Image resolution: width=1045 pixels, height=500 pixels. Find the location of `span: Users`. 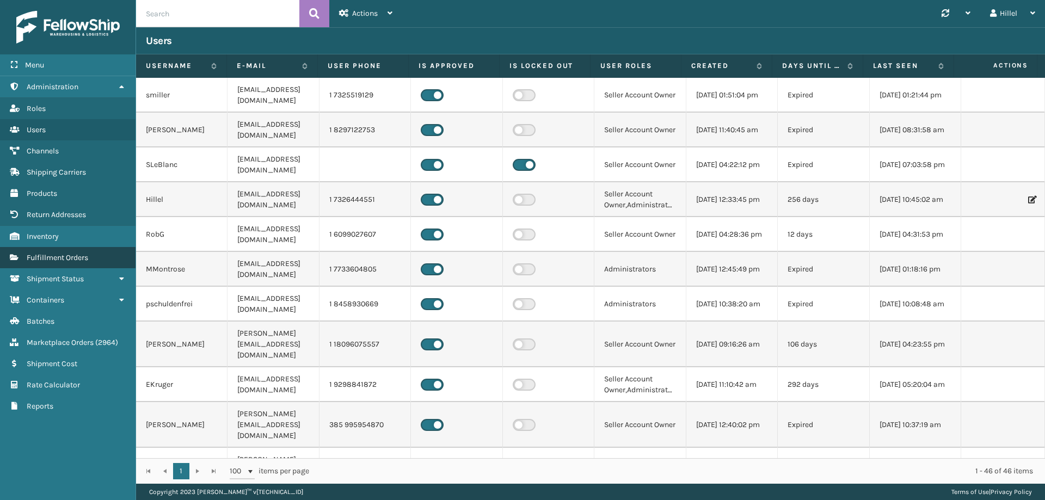

span: Users is located at coordinates (36, 130).